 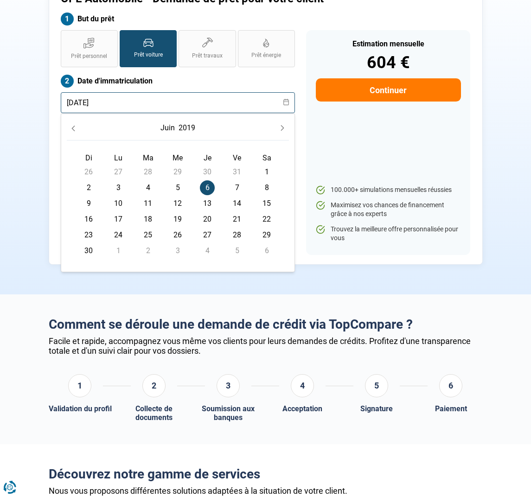 I want to click on td: 13, so click(x=207, y=203).